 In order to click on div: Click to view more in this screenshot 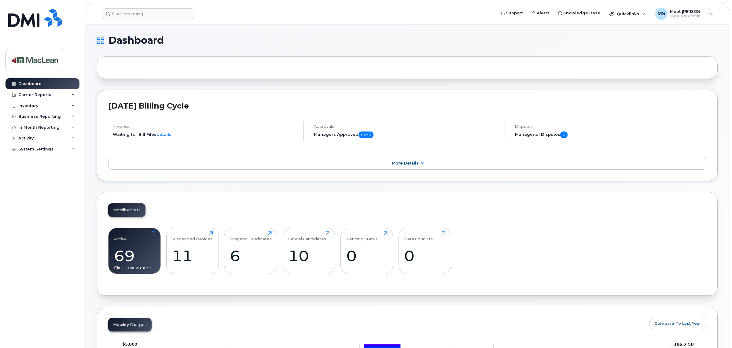, I will do `click(135, 267)`.